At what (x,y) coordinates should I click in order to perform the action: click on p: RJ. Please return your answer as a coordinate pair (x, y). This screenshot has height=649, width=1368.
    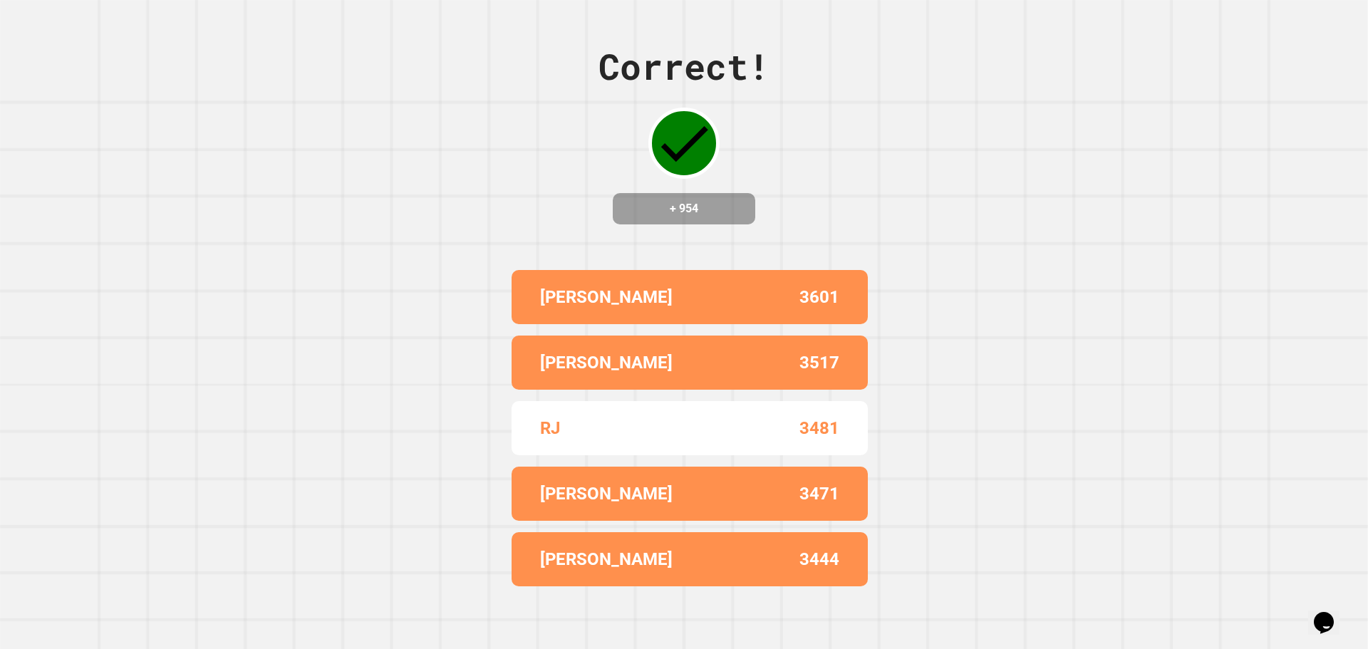
    Looking at the image, I should click on (550, 428).